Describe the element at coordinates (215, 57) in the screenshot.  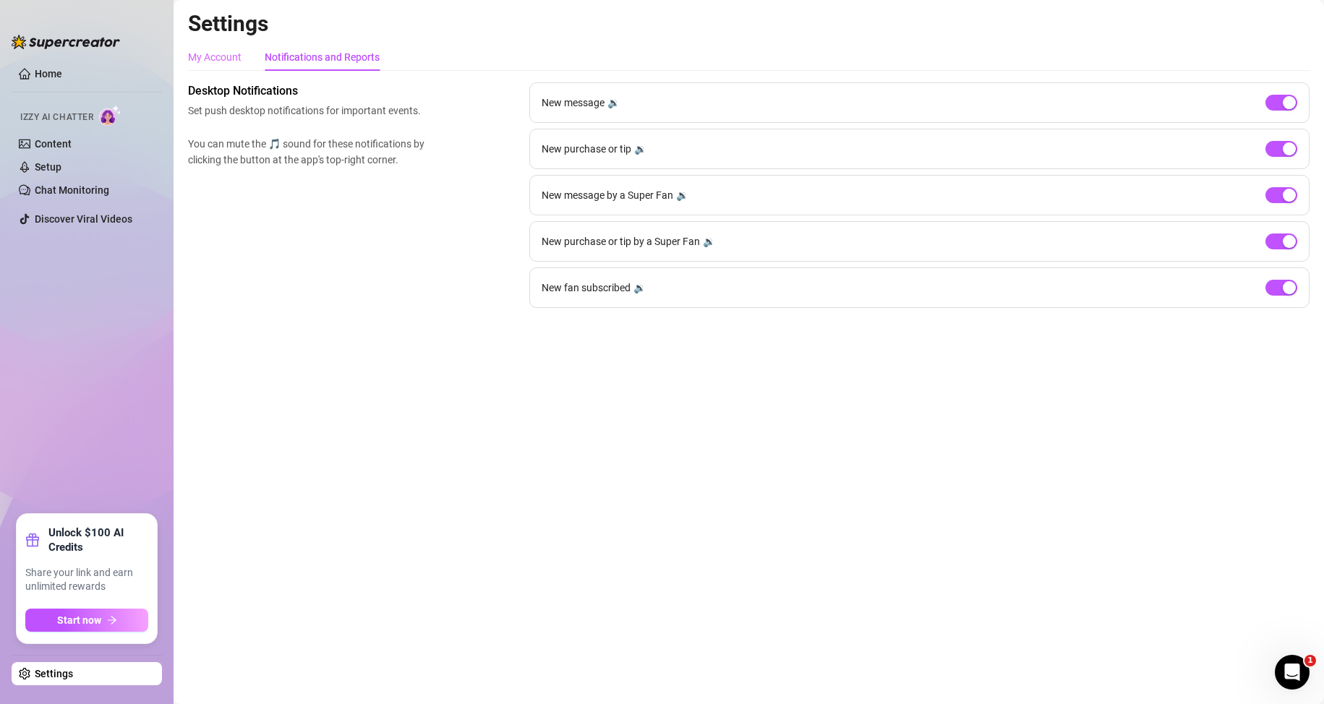
I see `div: My Account` at that location.